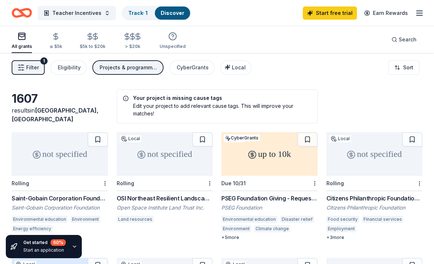  I want to click on button: Local, so click(236, 68).